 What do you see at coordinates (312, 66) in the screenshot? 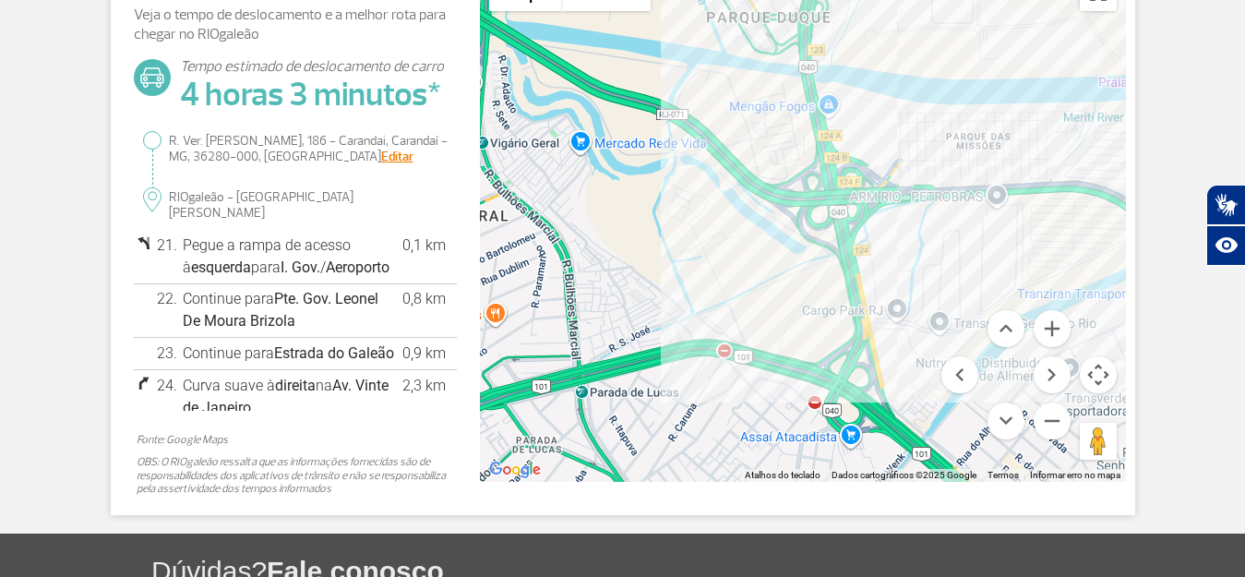
I see `p: Tempo estimado de deslocamento de carro` at bounding box center [312, 66].